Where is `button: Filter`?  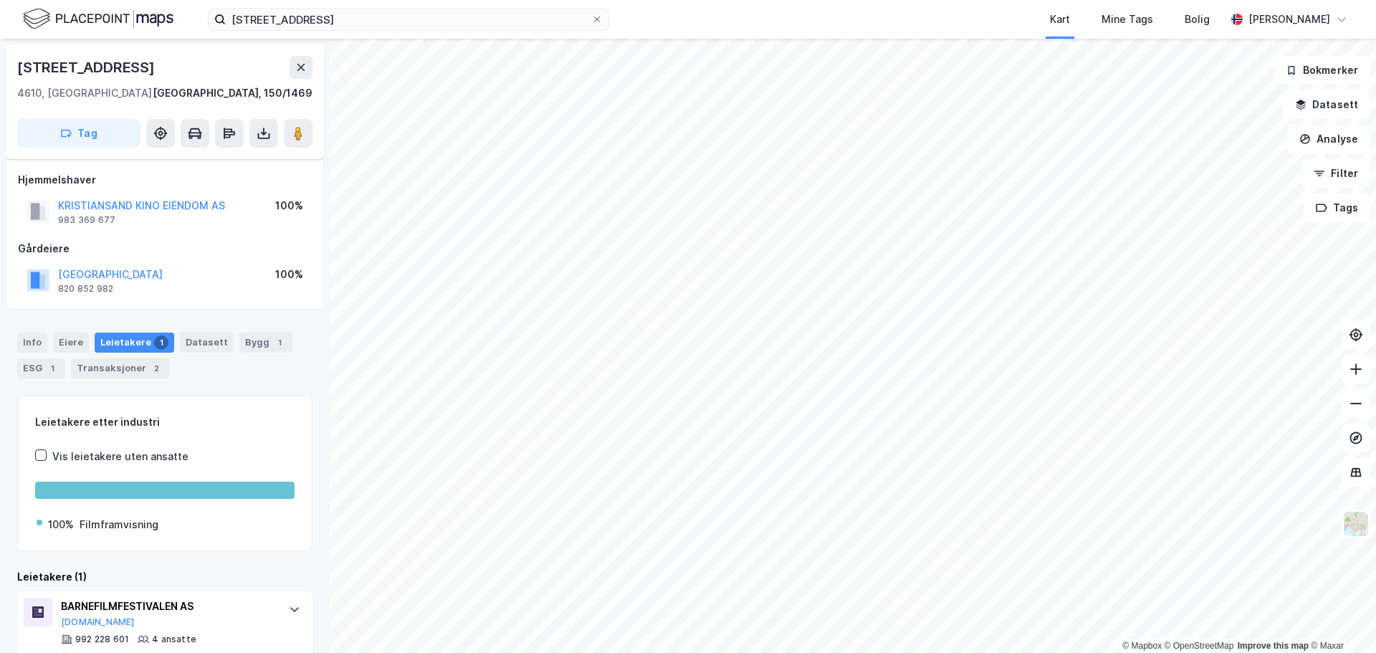 button: Filter is located at coordinates (1335, 173).